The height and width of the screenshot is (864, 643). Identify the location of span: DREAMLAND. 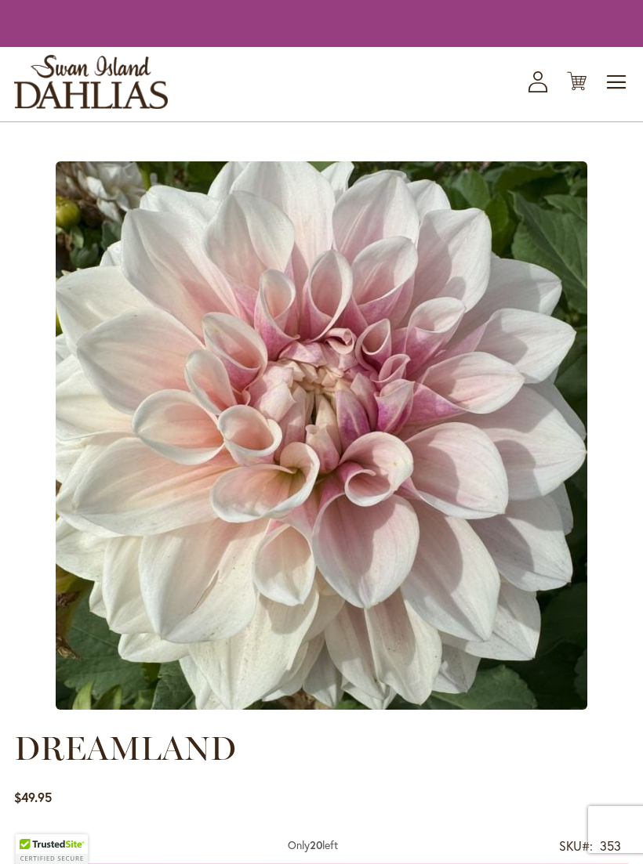
(125, 748).